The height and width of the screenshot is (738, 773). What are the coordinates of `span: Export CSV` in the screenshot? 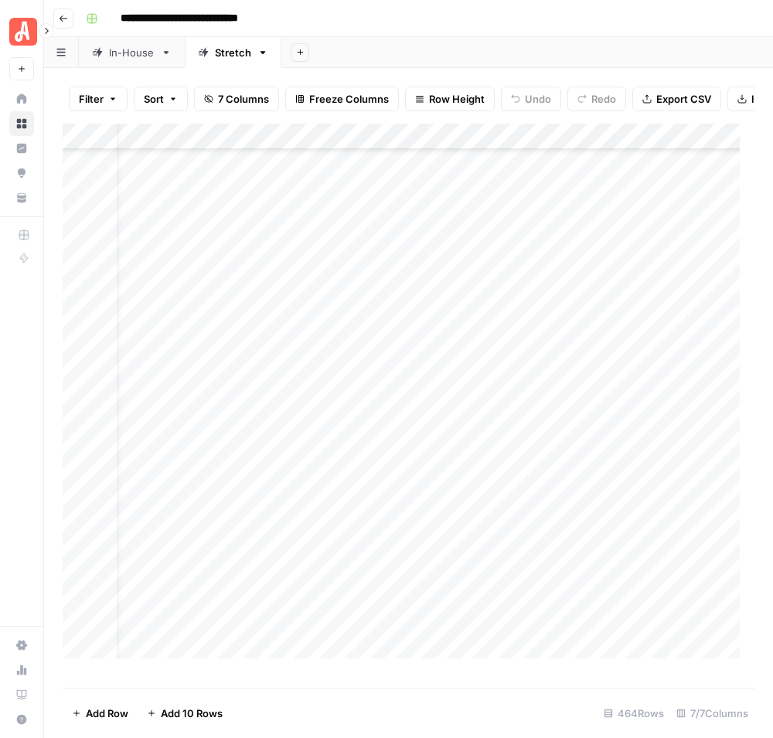 It's located at (683, 99).